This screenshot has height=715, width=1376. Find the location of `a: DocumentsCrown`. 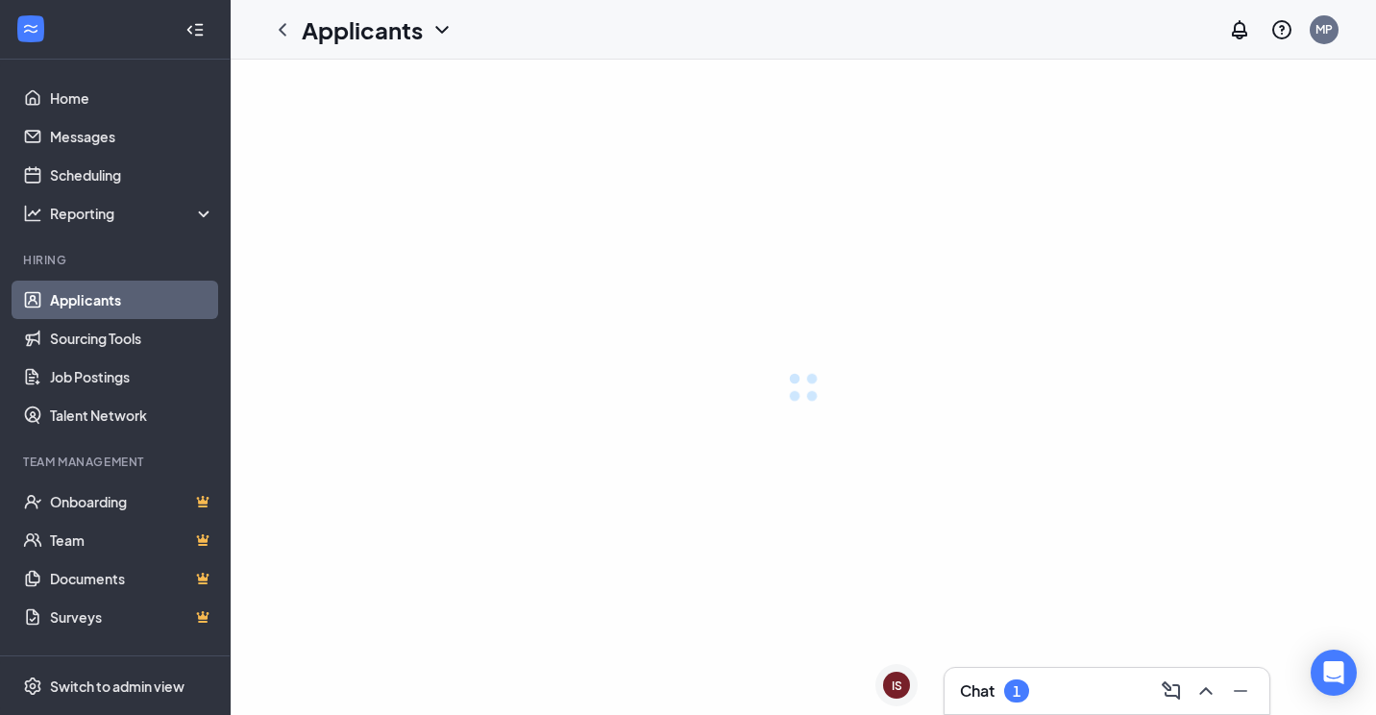

a: DocumentsCrown is located at coordinates (132, 579).